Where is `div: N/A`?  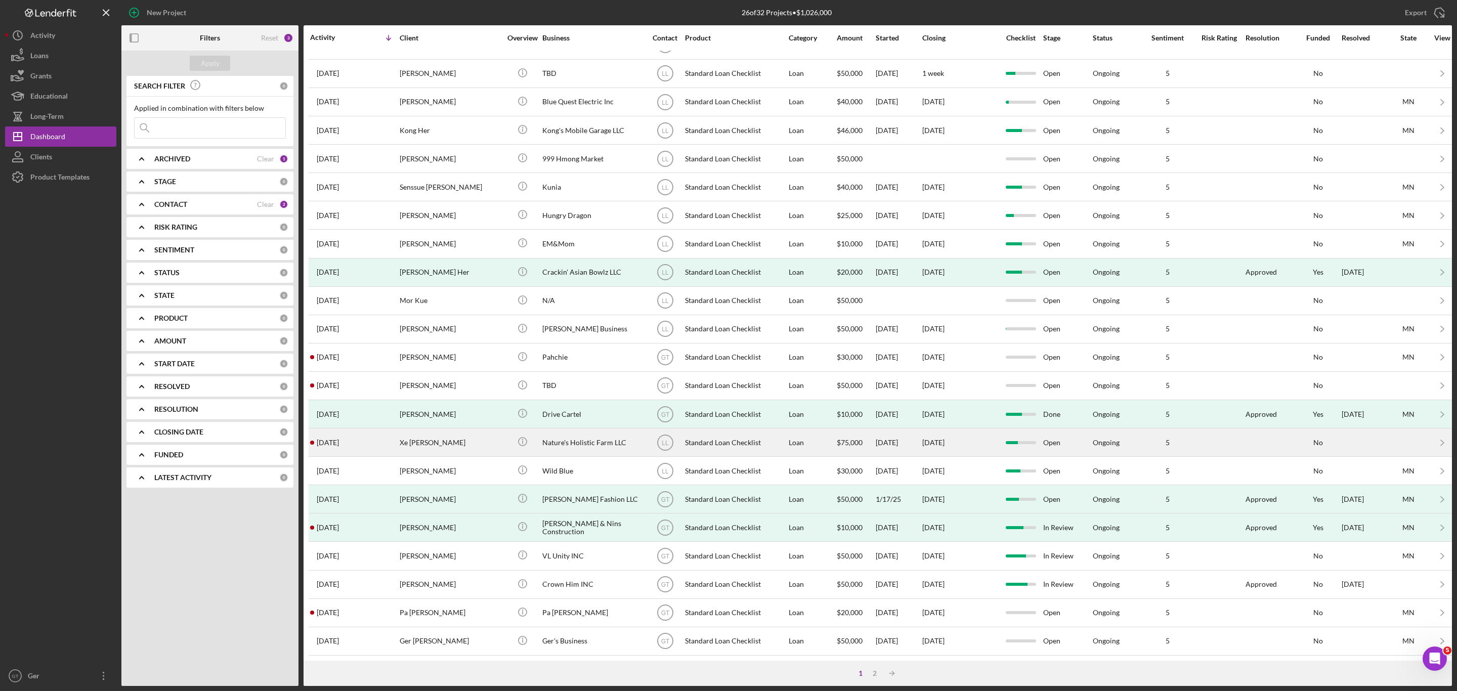
div: N/A is located at coordinates (593, 301).